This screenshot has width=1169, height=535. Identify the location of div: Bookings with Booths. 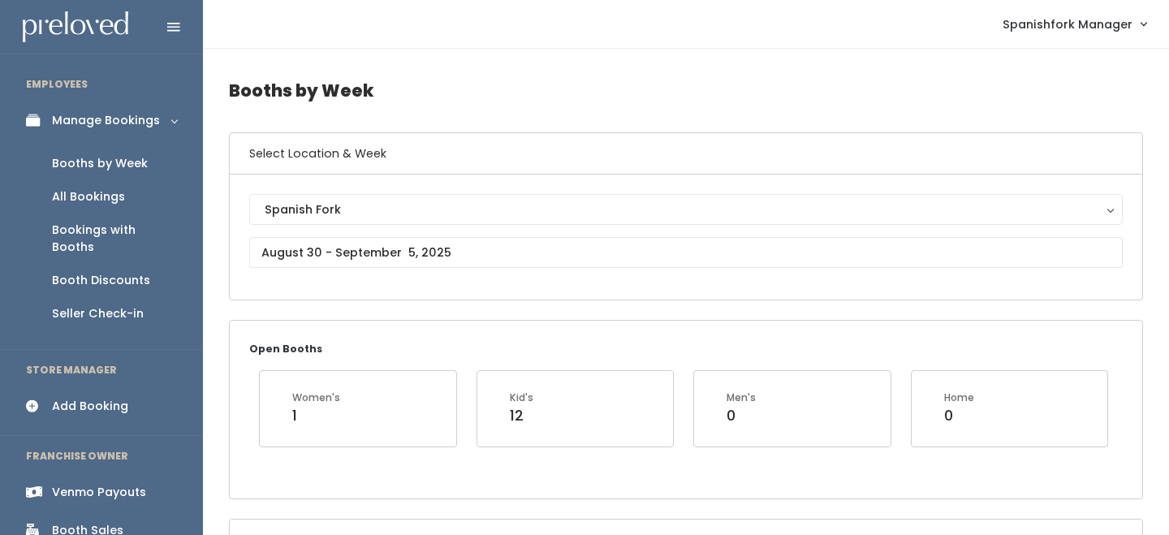
(114, 239).